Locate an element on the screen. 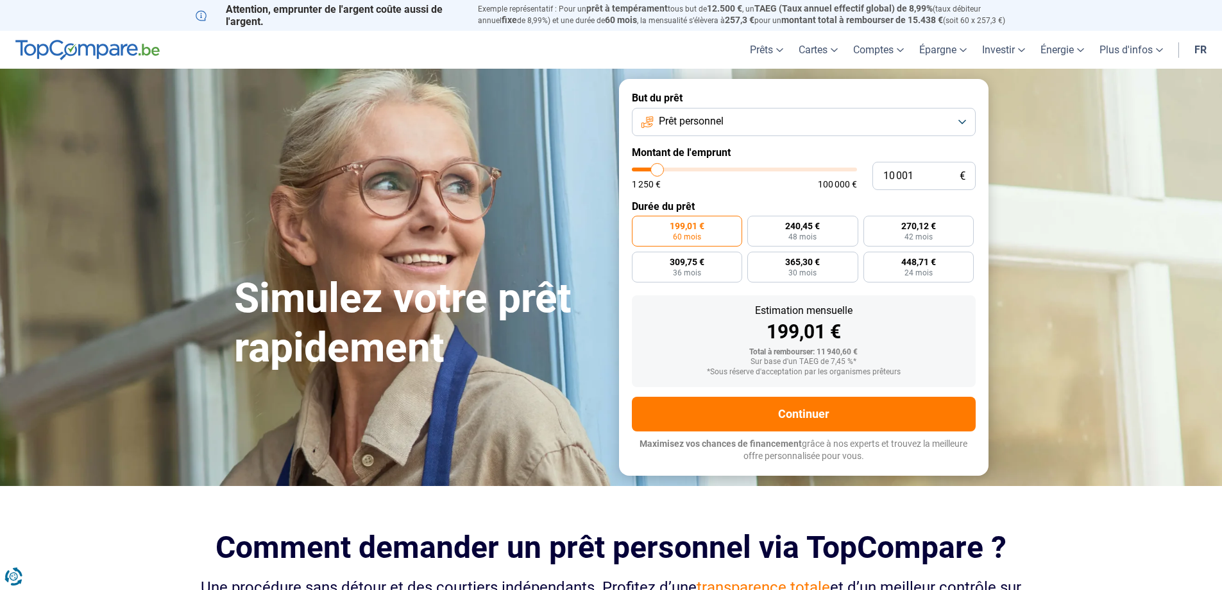 The width and height of the screenshot is (1222, 590). span: 270,12 € is located at coordinates (919, 226).